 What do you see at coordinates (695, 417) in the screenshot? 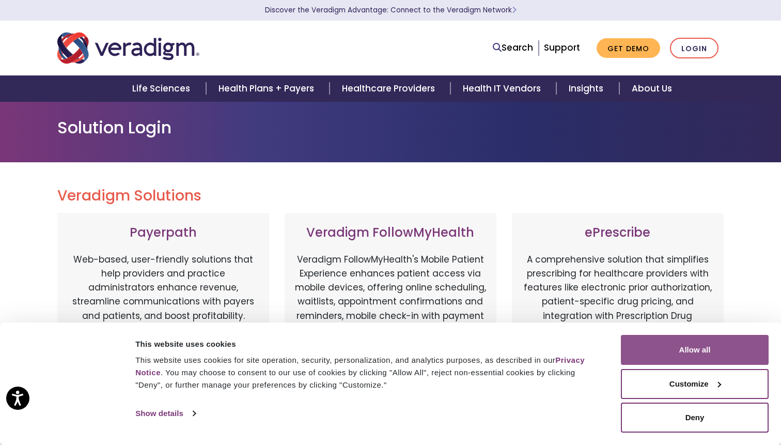
I see `button: Deny` at bounding box center [695, 417].